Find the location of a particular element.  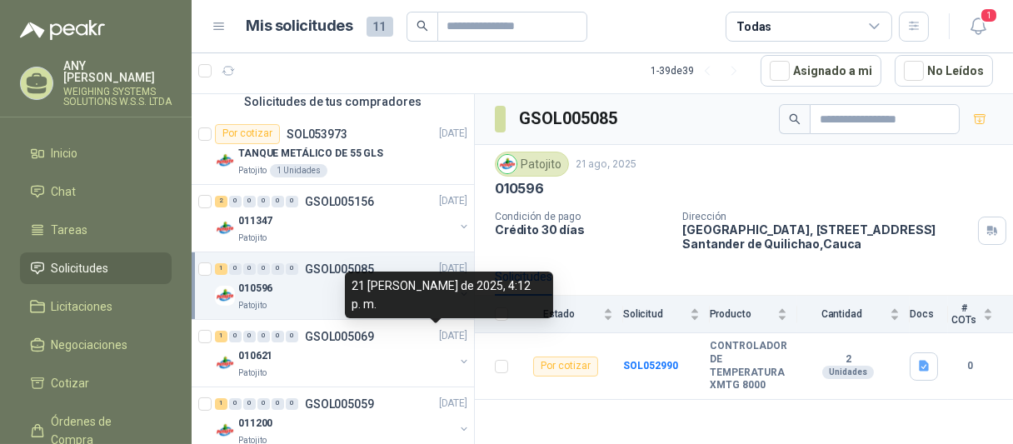

div: 1 Unidades is located at coordinates (298, 171).